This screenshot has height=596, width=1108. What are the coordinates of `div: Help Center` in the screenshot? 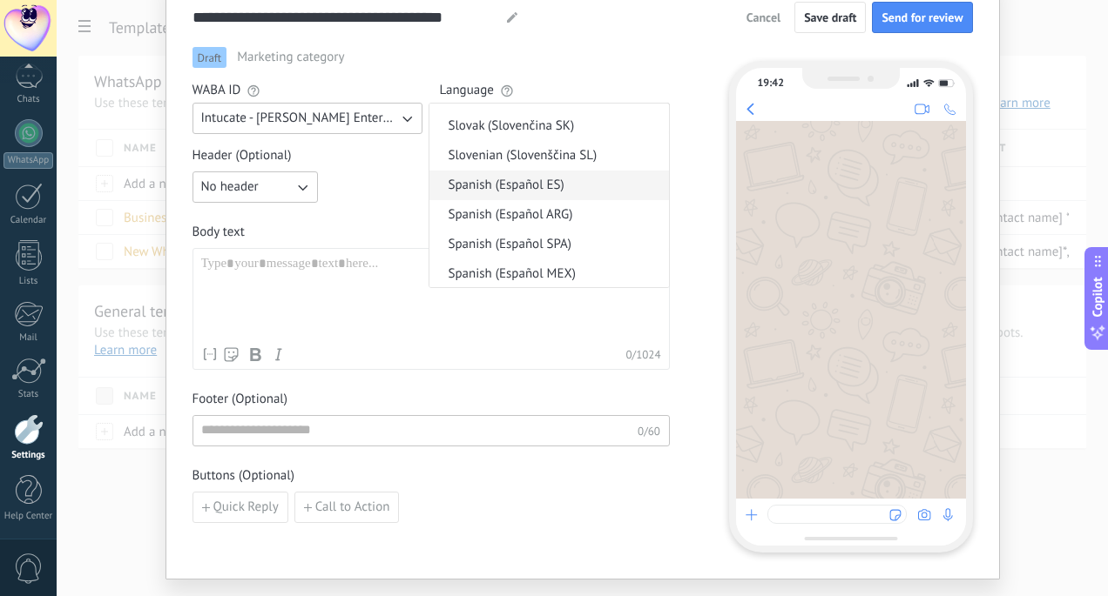 It's located at (29, 516).